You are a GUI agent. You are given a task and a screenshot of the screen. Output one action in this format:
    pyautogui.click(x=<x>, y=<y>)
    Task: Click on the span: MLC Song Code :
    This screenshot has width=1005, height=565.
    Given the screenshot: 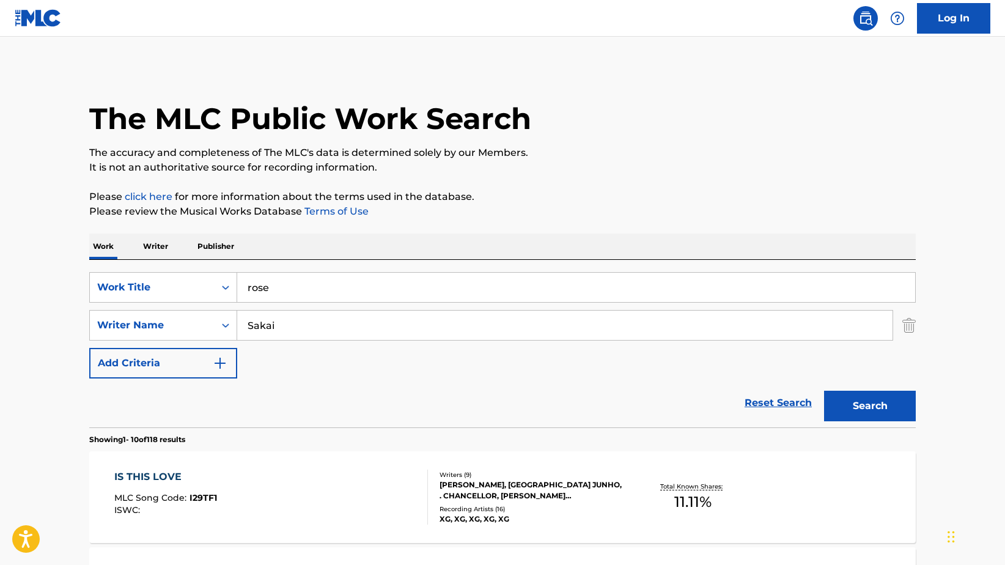 What is the action you would take?
    pyautogui.click(x=152, y=498)
    